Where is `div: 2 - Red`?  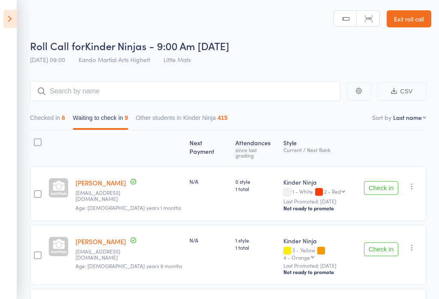
div: 2 - Red is located at coordinates (332, 191).